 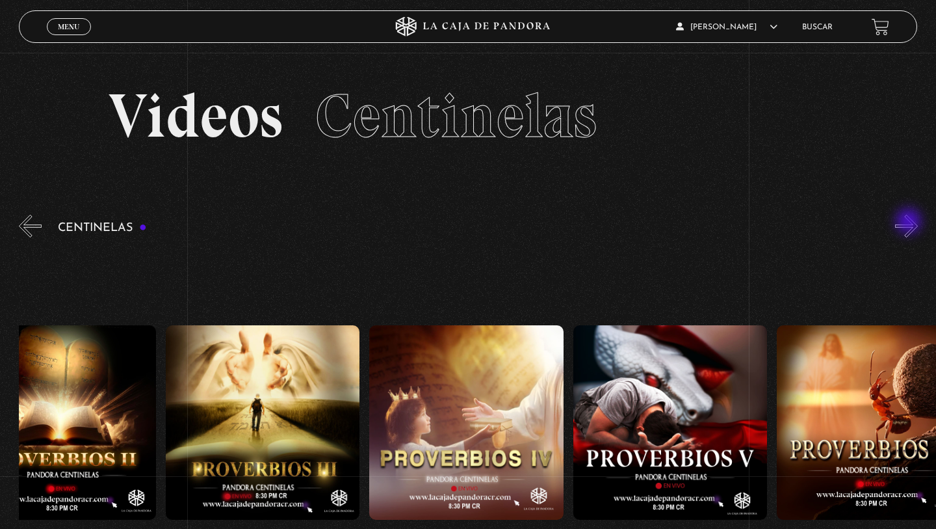 I want to click on a: View your shopping cart, so click(x=880, y=27).